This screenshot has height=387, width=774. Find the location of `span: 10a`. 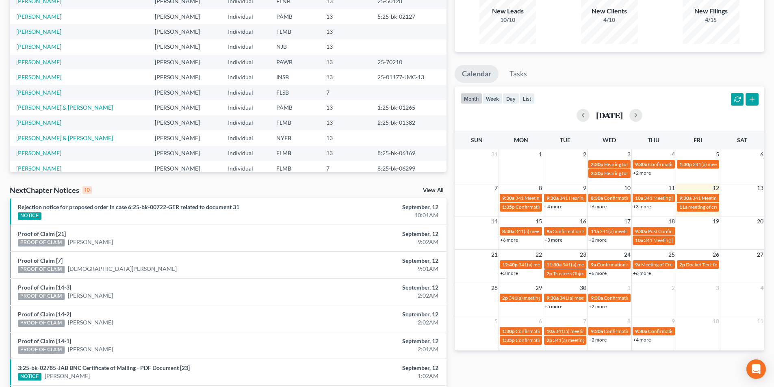

span: 10a is located at coordinates (639, 198).